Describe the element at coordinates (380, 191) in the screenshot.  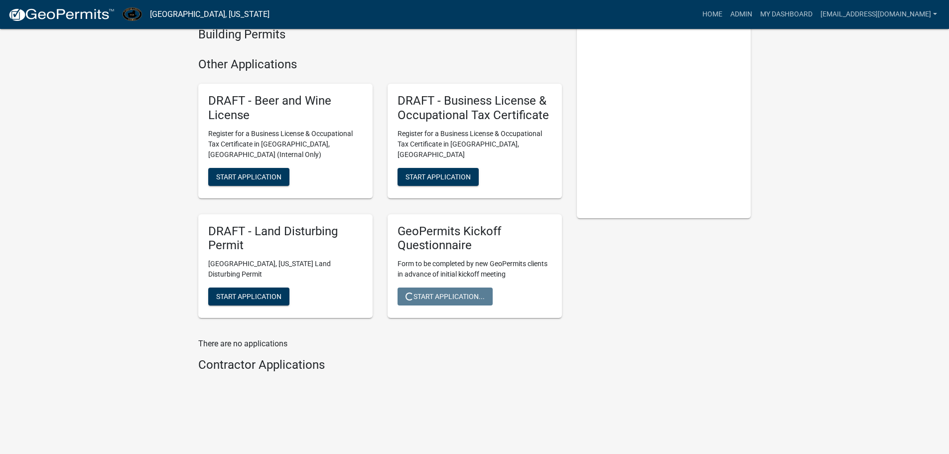
I see `wm-workflow-list-section: Other Applications` at that location.